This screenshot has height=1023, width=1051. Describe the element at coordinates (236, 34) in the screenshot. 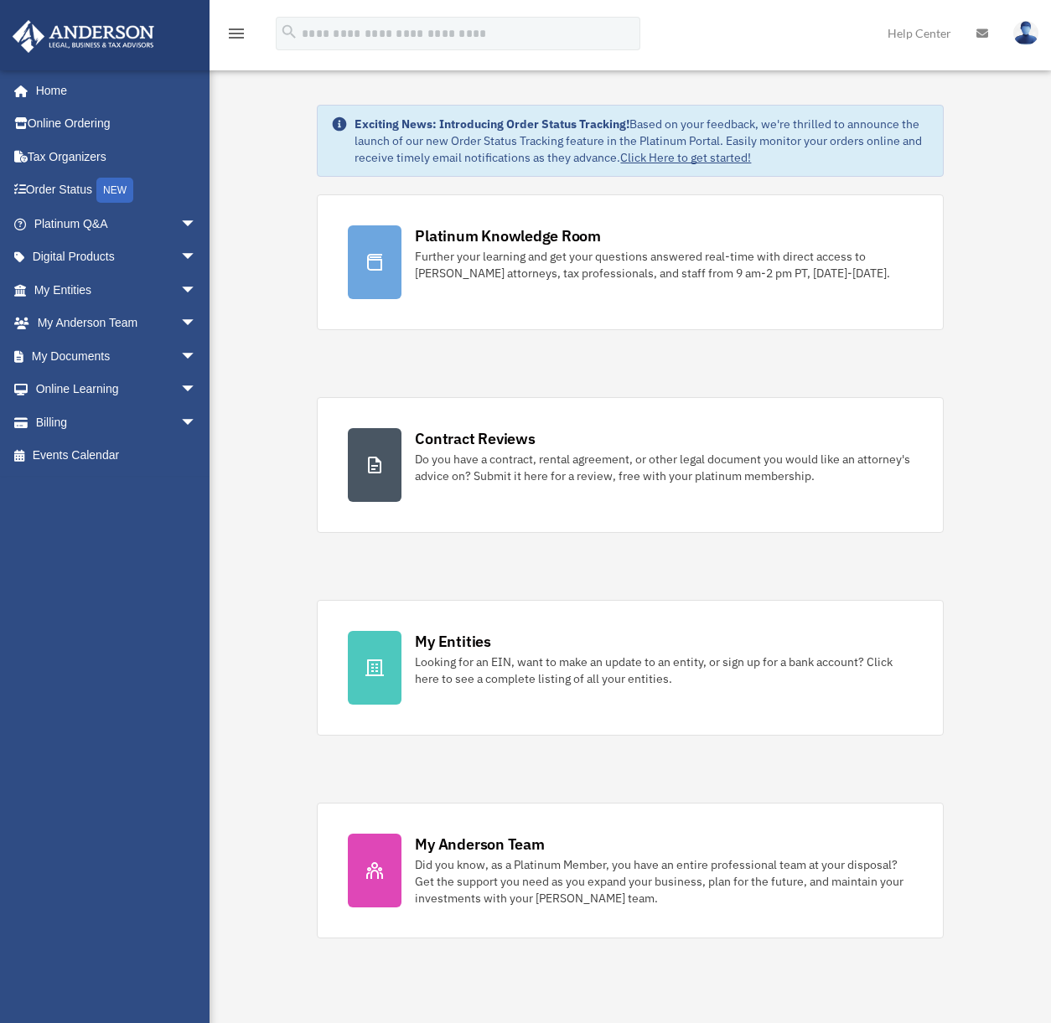

I see `i: menu` at that location.